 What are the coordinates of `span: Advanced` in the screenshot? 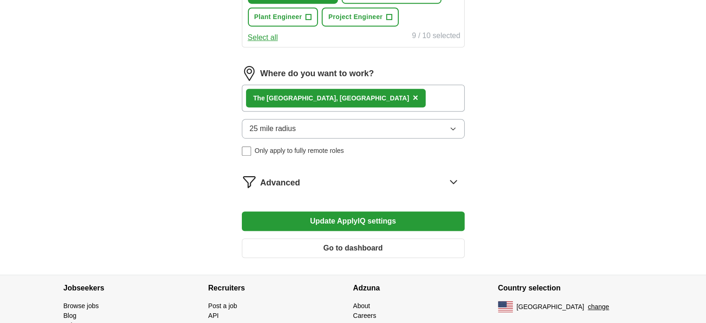 It's located at (280, 182).